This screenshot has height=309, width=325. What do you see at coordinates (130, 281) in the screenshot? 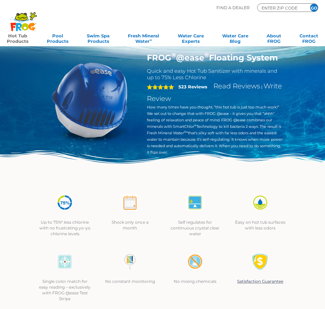
I see `p: No constant monitoring` at bounding box center [130, 281].